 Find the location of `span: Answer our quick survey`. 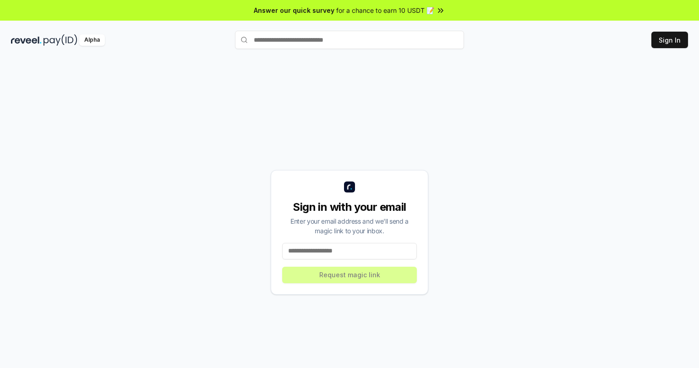

span: Answer our quick survey is located at coordinates (294, 10).